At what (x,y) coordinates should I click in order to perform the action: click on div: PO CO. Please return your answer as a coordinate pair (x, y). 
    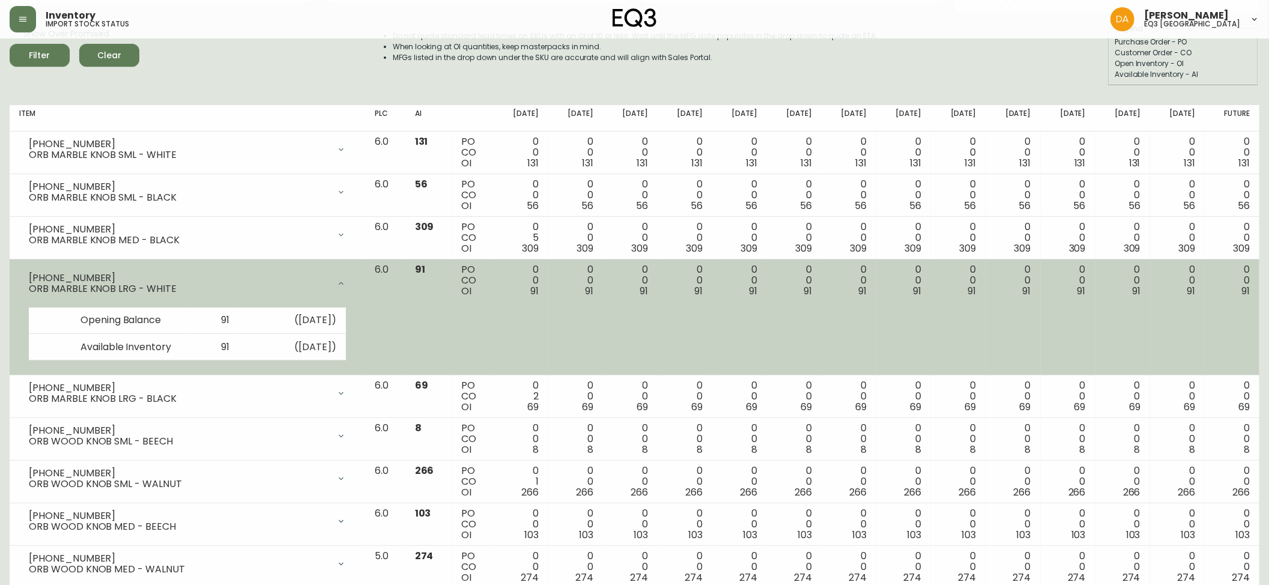
    Looking at the image, I should click on (472, 153).